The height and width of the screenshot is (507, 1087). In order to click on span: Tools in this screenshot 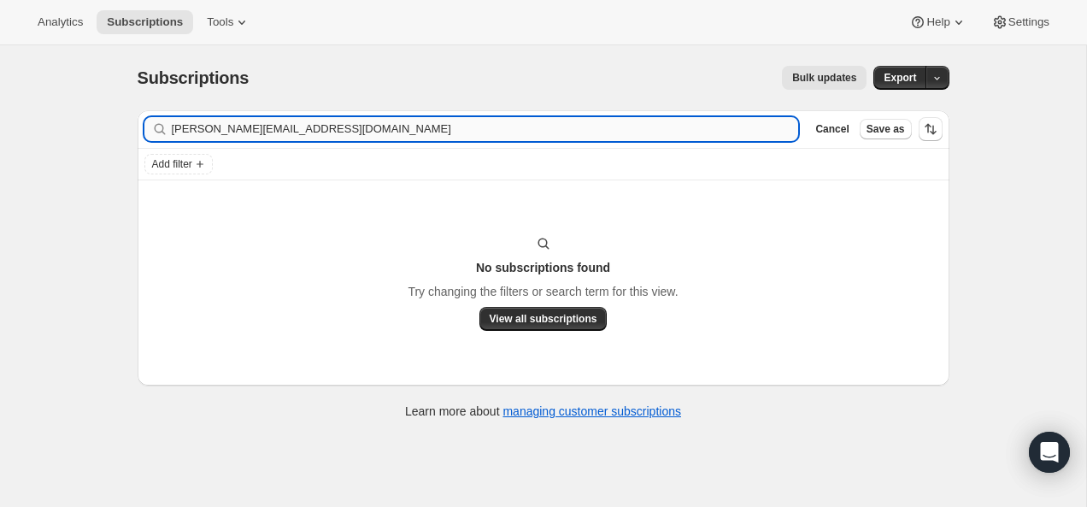, I will do `click(220, 22)`.